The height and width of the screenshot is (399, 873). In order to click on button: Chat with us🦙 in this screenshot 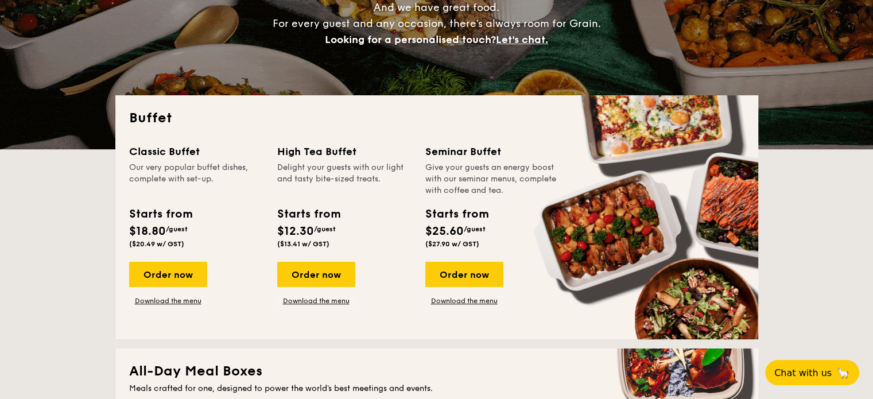, I will do `click(812, 373)`.